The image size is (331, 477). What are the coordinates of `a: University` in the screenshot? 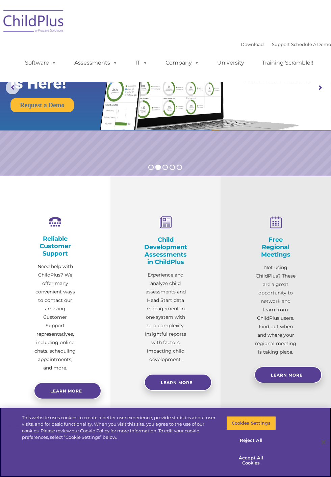 It's located at (231, 63).